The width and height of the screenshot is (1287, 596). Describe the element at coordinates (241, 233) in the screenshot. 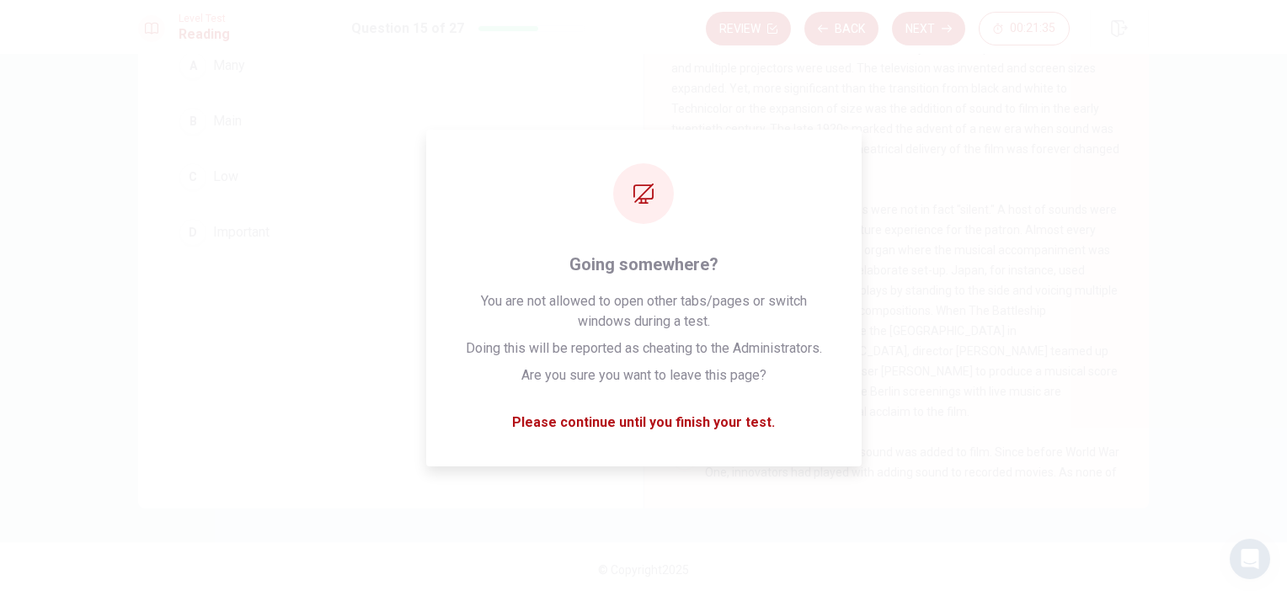

I see `span: Important` at that location.